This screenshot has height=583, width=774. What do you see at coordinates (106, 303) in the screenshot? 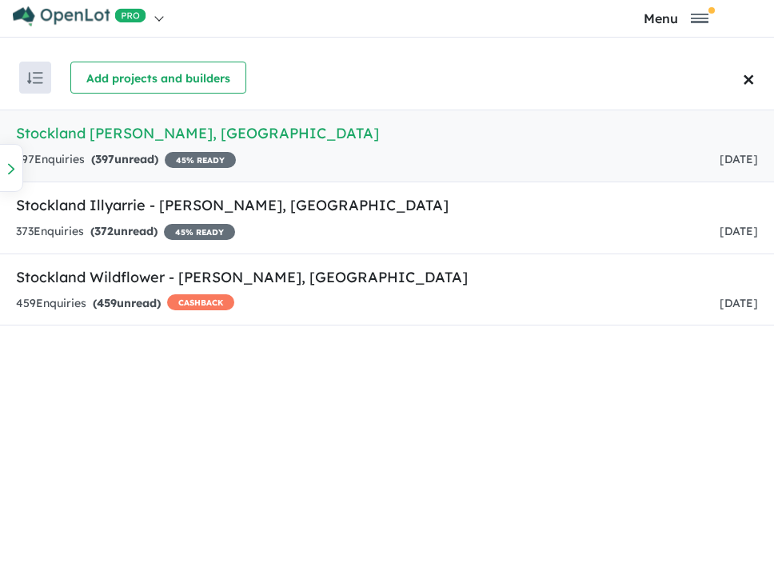
I see `span: 459` at bounding box center [106, 303].